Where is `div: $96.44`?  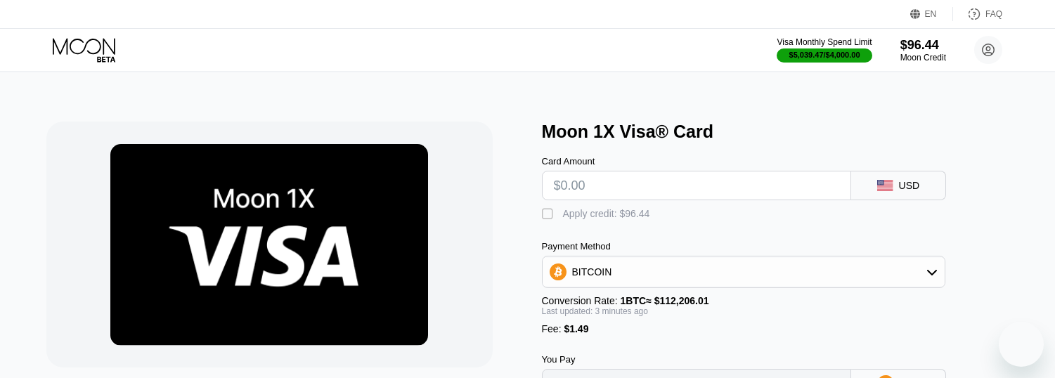
div: $96.44 is located at coordinates (923, 45).